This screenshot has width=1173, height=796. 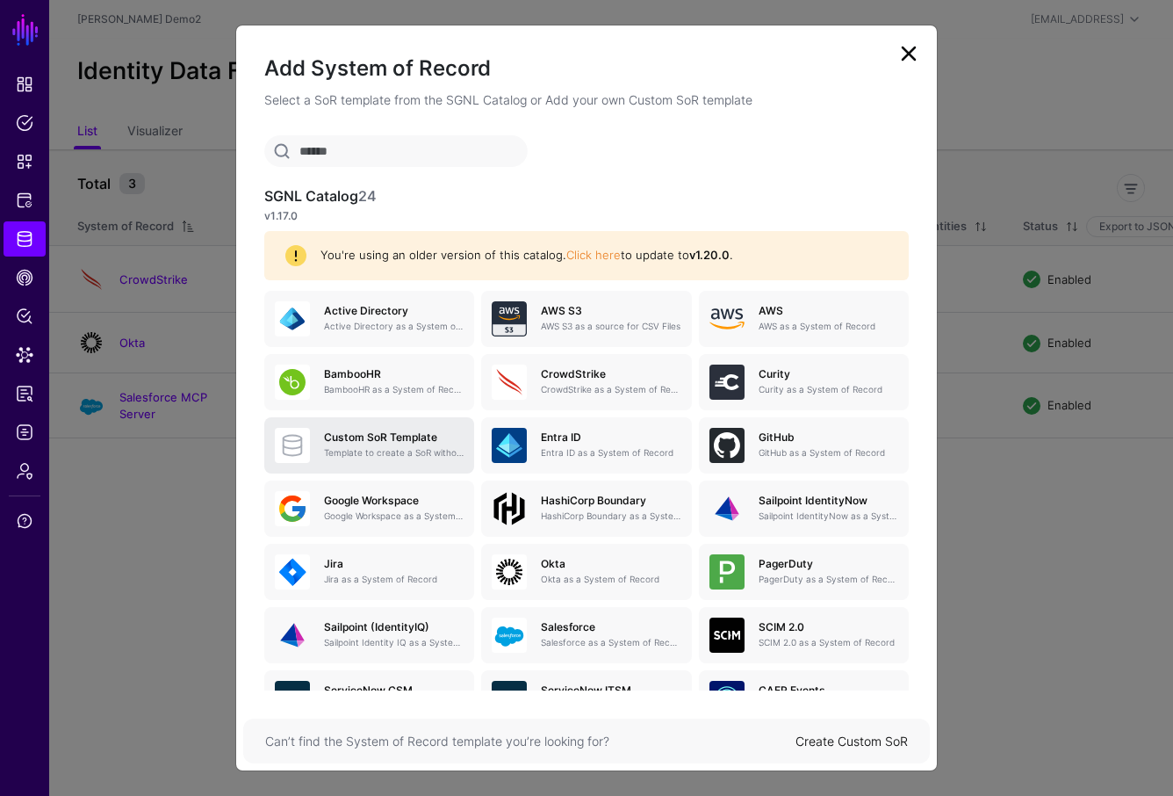 What do you see at coordinates (803, 635) in the screenshot?
I see `a: SCIM 2.0SCIM 2.0 as a System of Record` at bounding box center [803, 635].